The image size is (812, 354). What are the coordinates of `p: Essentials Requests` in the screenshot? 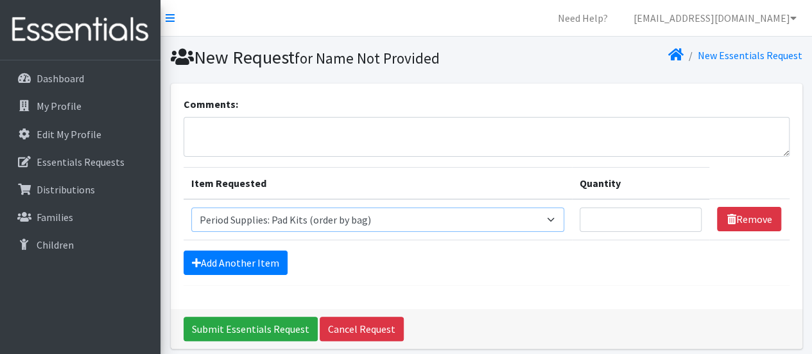 It's located at (80, 162).